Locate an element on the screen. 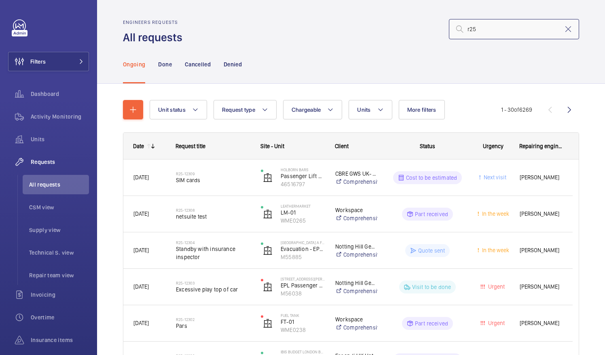 Image resolution: width=605 pixels, height=355 pixels. span: Standby with insurance inspector is located at coordinates (213, 253).